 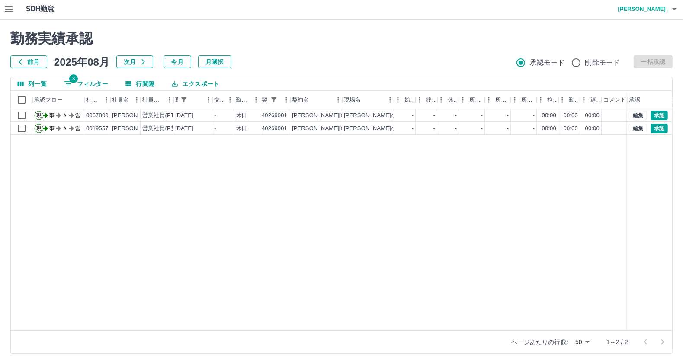 I want to click on div: コメント, so click(x=614, y=100).